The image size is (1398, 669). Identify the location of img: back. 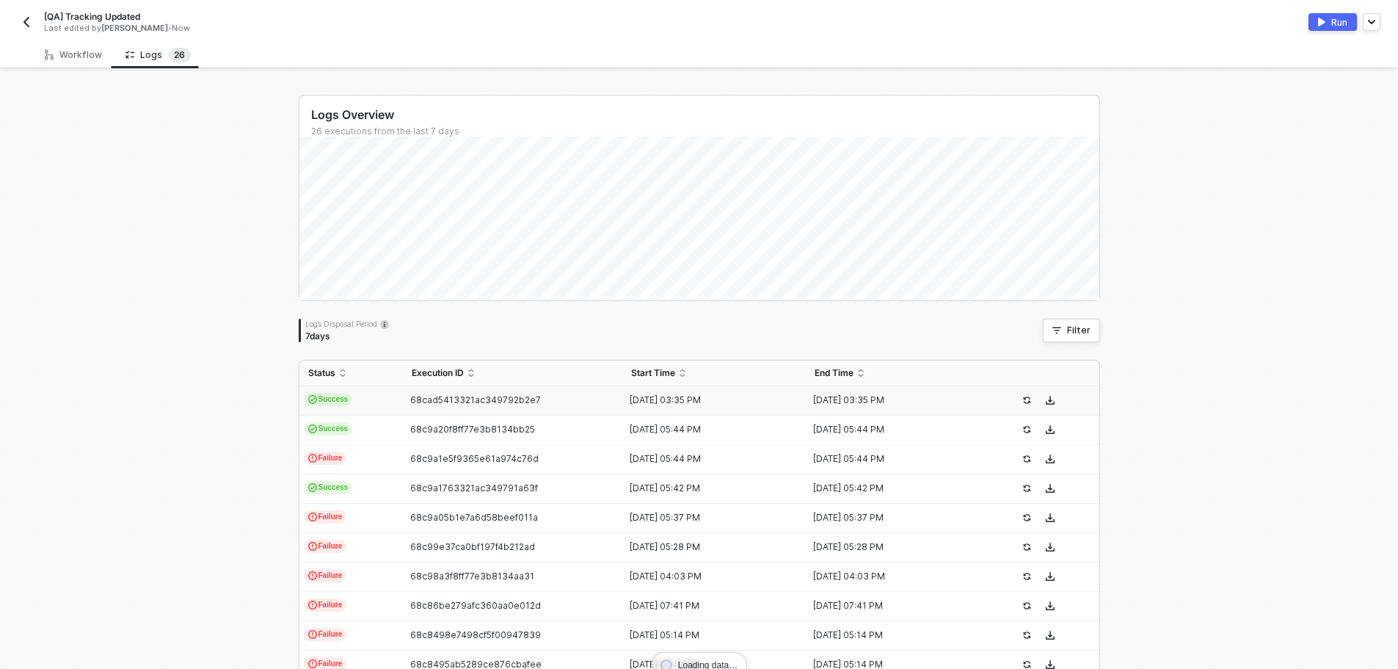
(26, 22).